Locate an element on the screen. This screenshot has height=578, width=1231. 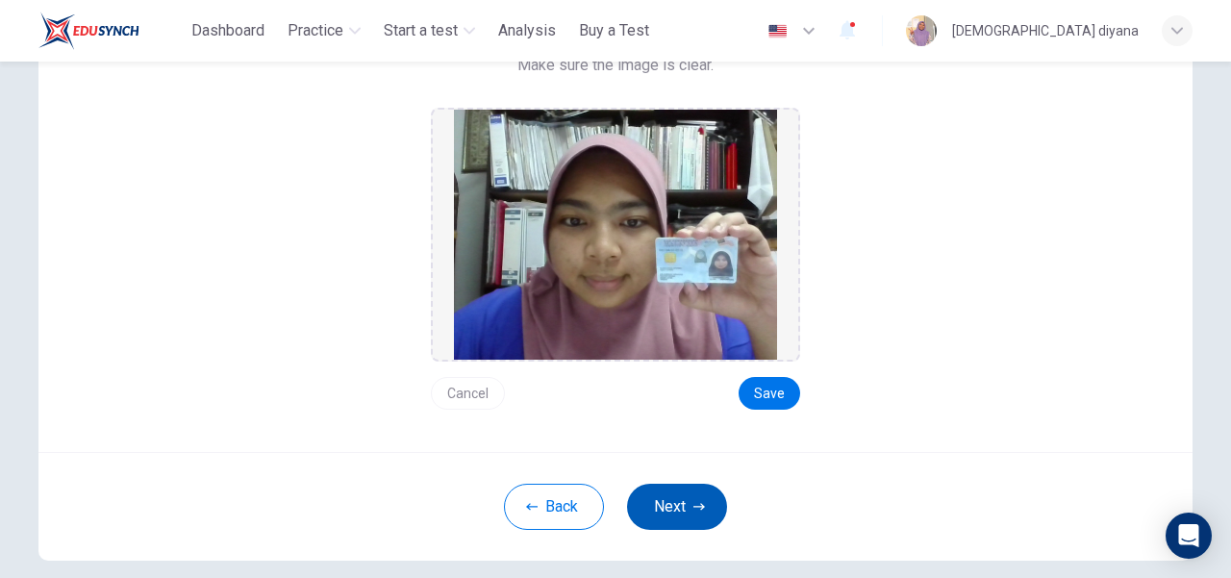
img: preview screemshot is located at coordinates (615, 235).